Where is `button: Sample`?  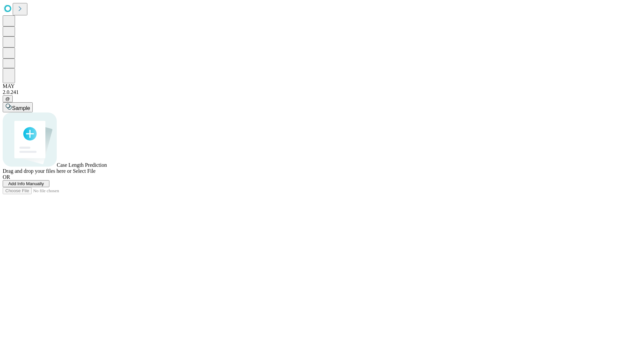
button: Sample is located at coordinates (18, 107).